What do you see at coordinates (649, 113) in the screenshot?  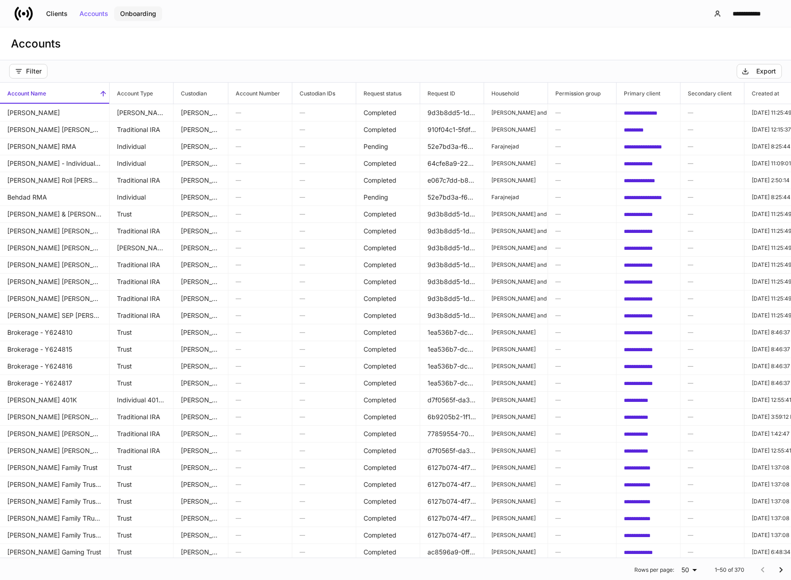 I see `td: 98d90212-da4f-4f37-9d61-d91889ed64cc` at bounding box center [649, 113].